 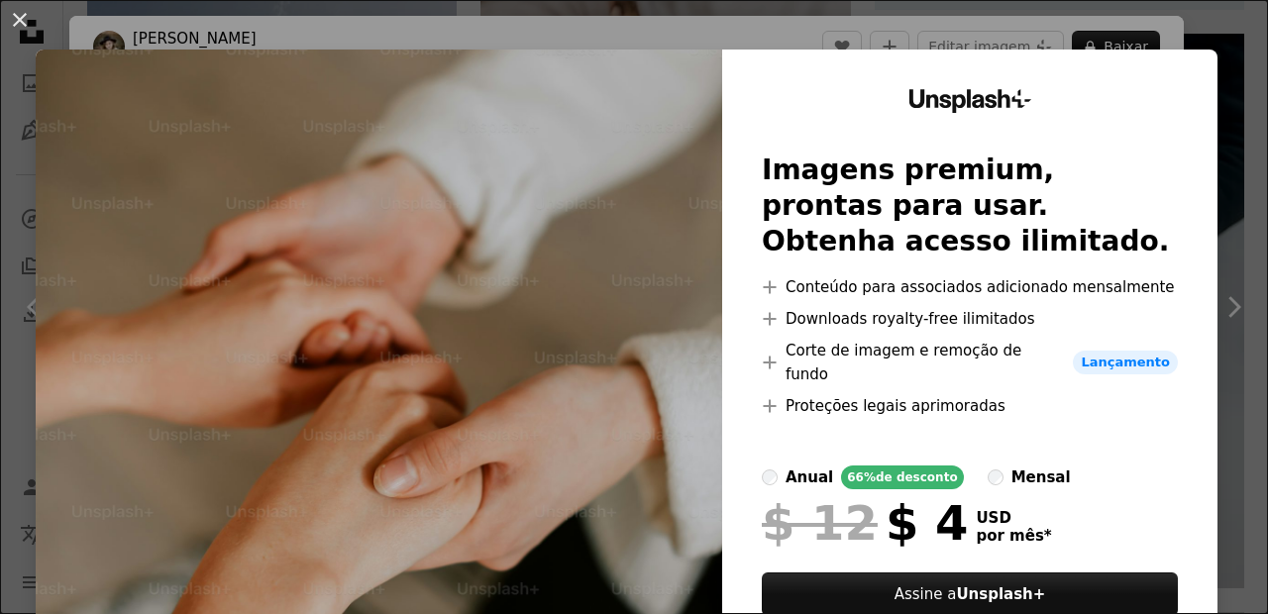 I want to click on span: Lançamento, so click(x=1125, y=363).